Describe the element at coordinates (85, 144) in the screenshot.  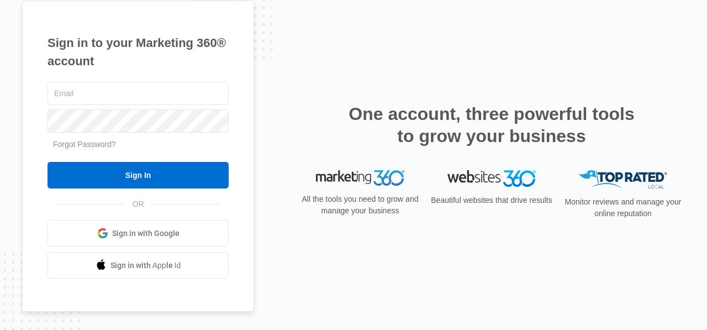
I see `a: Forgot Password?` at that location.